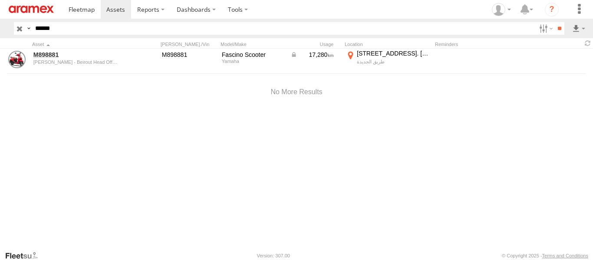 This screenshot has width=593, height=260. Describe the element at coordinates (474, 44) in the screenshot. I see `div: Reminders` at that location.